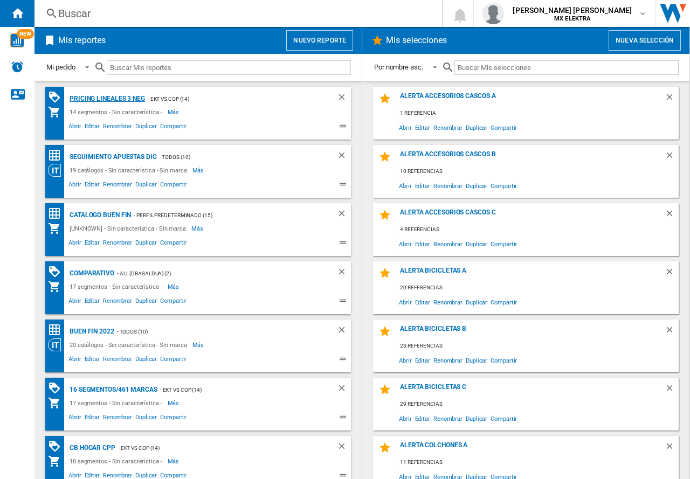 The image size is (690, 479). I want to click on div: 19 catálogos - Sin característica - Sin marca, so click(129, 170).